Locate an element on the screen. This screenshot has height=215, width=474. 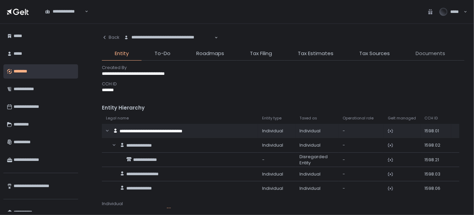
span: Roadmaps is located at coordinates (210, 53).